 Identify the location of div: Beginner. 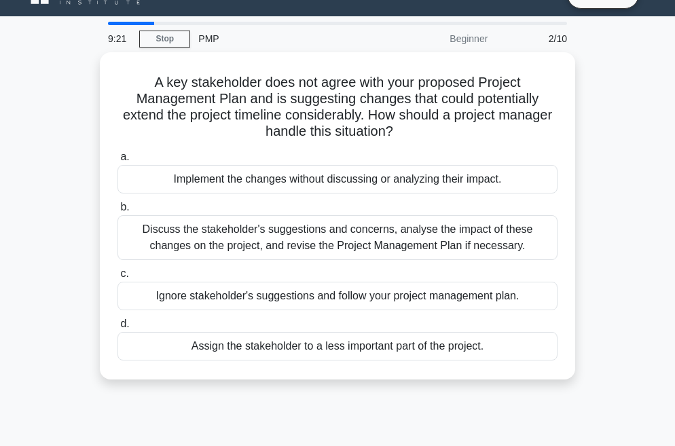
(436, 39).